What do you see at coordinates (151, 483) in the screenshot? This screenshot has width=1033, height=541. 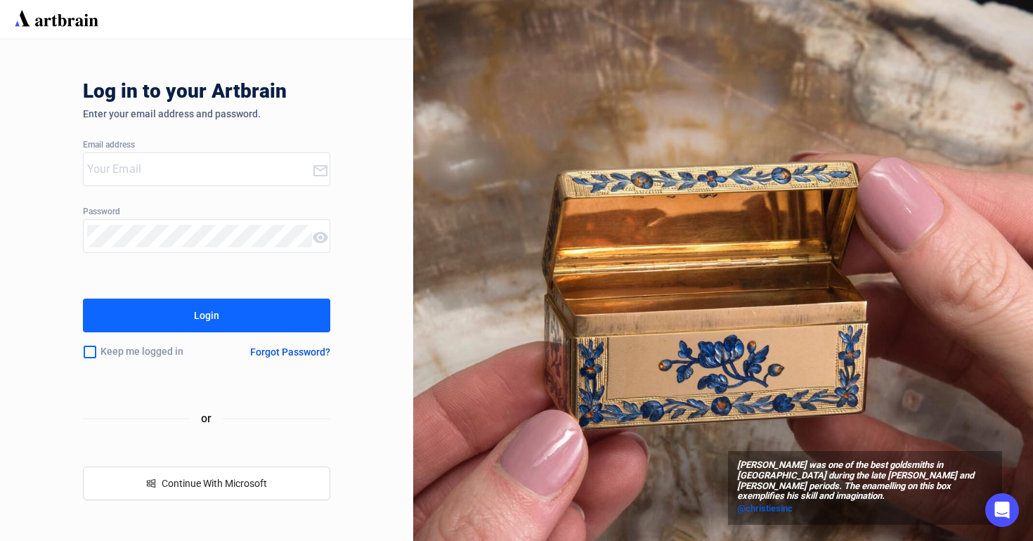 I see `span: windows` at bounding box center [151, 483].